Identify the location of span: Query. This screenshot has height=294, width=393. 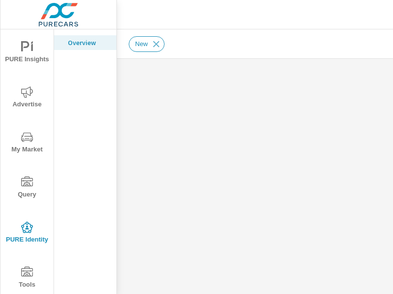
(27, 188).